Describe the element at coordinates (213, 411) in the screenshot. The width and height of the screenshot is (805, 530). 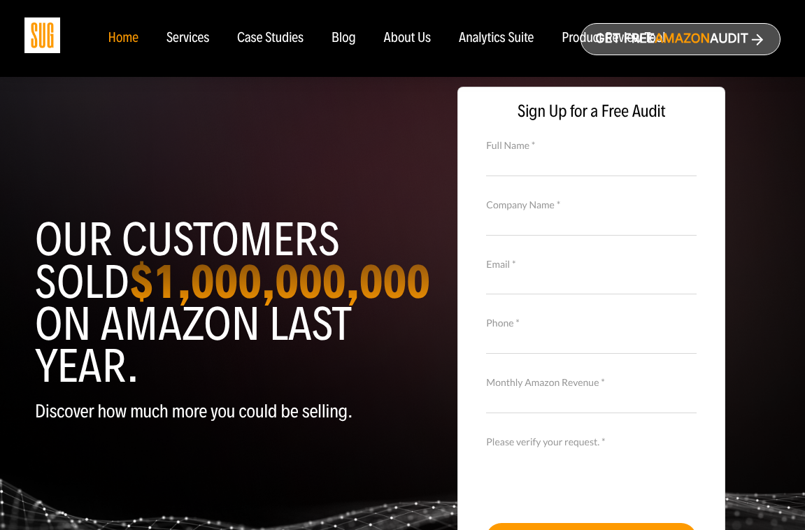
I see `p: Discover how much more you could be selling.` at that location.